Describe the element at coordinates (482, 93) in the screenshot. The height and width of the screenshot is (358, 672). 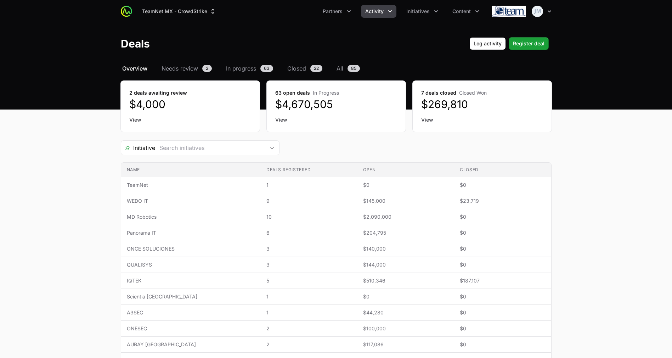
I see `dt: 7 deals closed` at that location.